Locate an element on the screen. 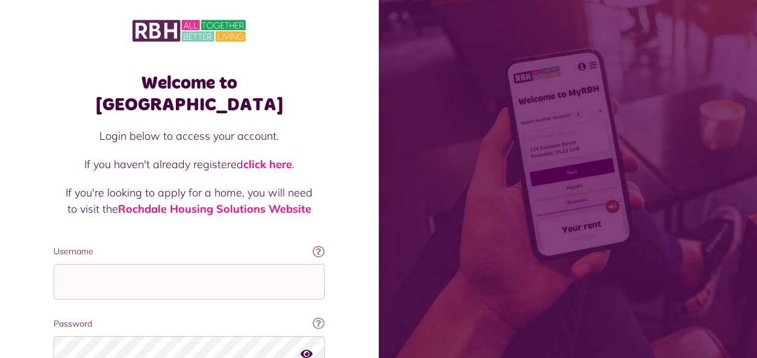  p: If you're looking to apply for a home, you will need to visit the is located at coordinates (189, 201).